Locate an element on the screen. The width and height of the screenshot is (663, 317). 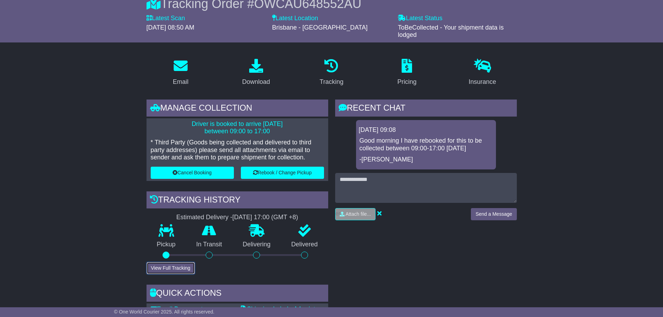
div: Quick Actions is located at coordinates (237, 294).